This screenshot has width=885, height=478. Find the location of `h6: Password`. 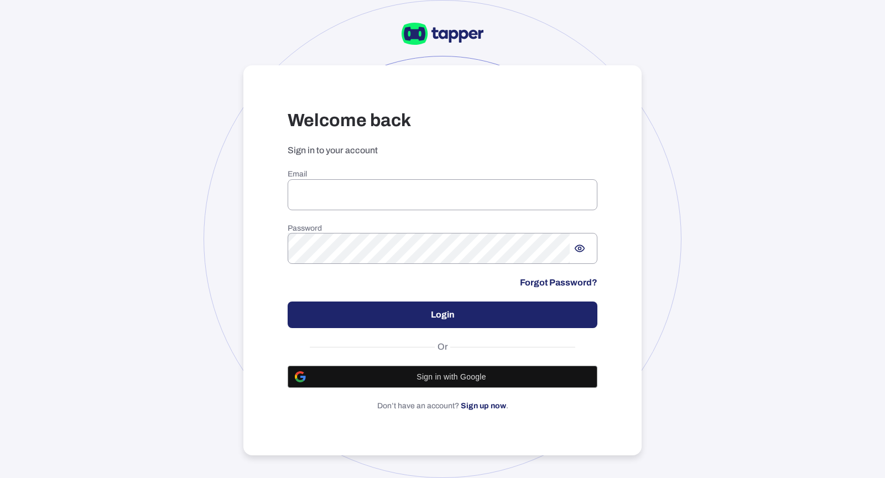

h6: Password is located at coordinates (443, 229).